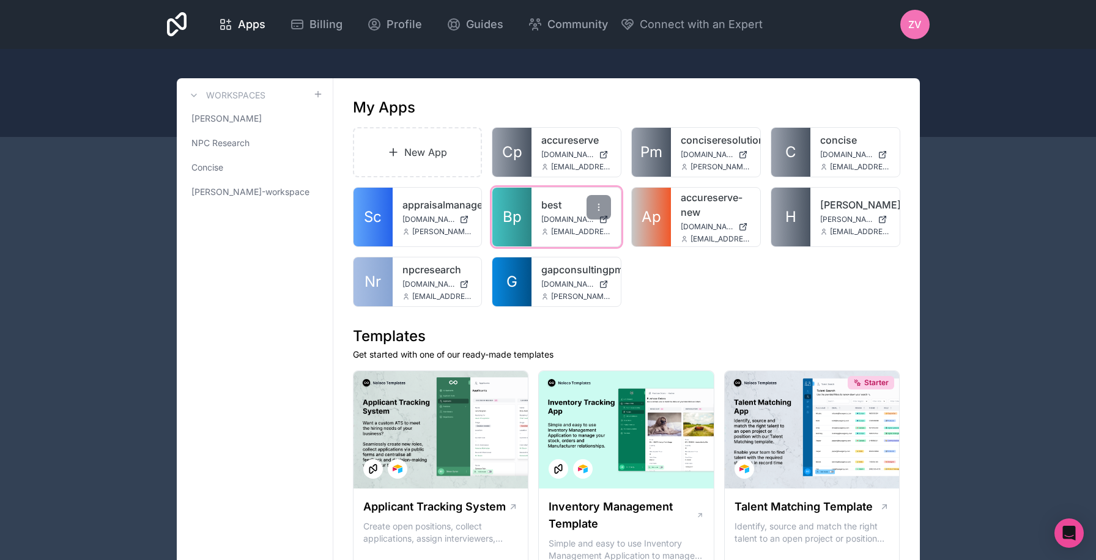 The width and height of the screenshot is (1096, 560). Describe the element at coordinates (373, 217) in the screenshot. I see `span: Sc` at that location.